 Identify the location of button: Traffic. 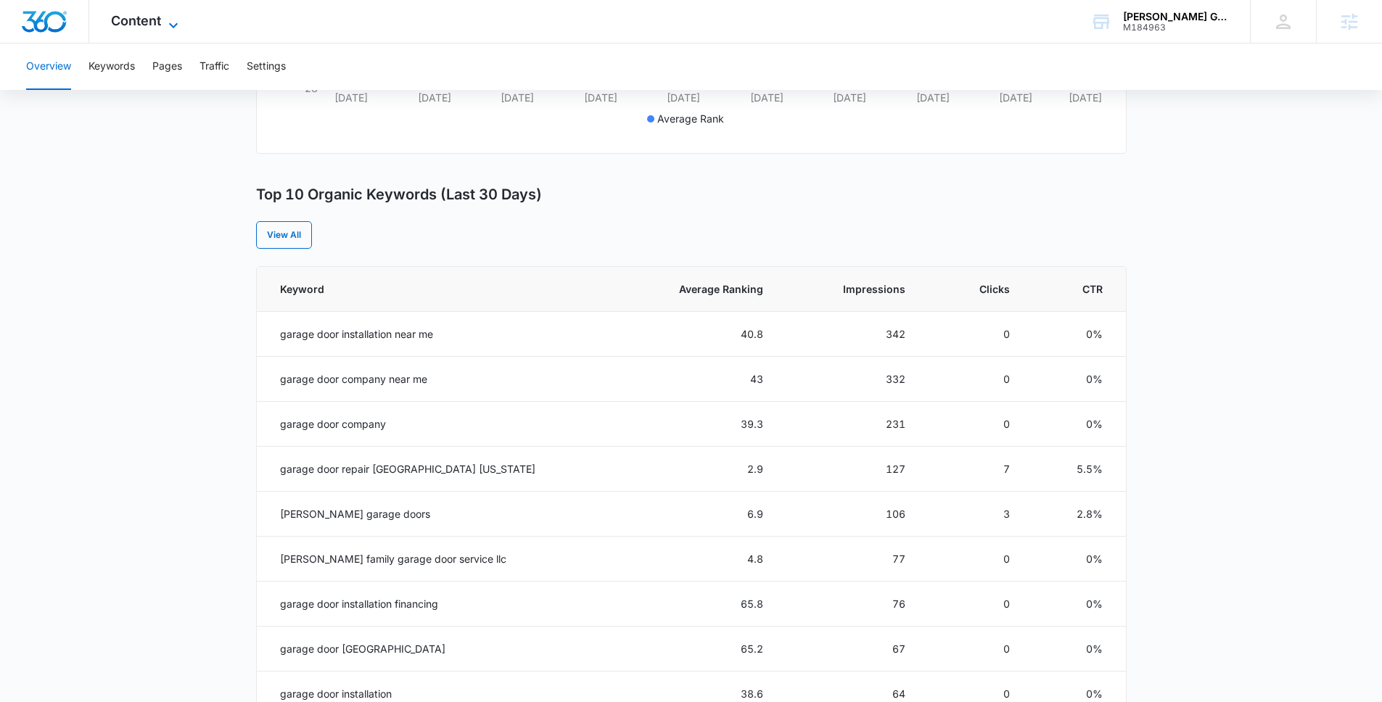
(214, 67).